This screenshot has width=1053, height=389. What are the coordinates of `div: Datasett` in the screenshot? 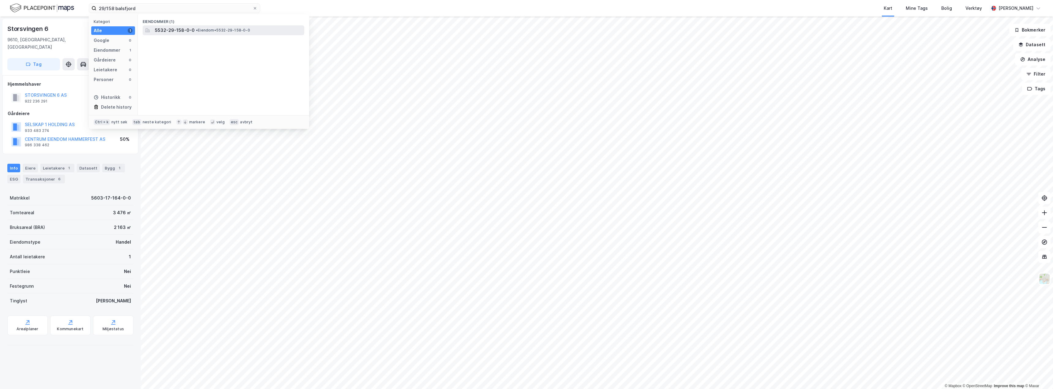 It's located at (88, 168).